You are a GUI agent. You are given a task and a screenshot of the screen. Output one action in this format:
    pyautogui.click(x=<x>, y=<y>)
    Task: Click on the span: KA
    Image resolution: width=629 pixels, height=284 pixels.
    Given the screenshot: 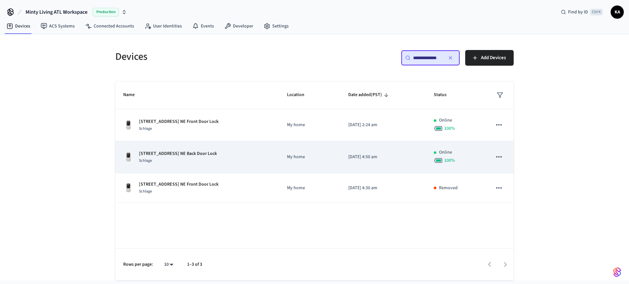 What is the action you would take?
    pyautogui.click(x=617, y=12)
    